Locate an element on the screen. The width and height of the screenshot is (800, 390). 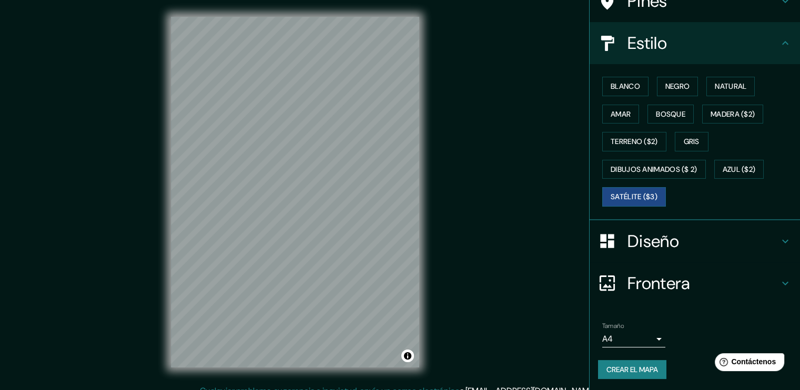
h4: Diseño is located at coordinates (703, 241).